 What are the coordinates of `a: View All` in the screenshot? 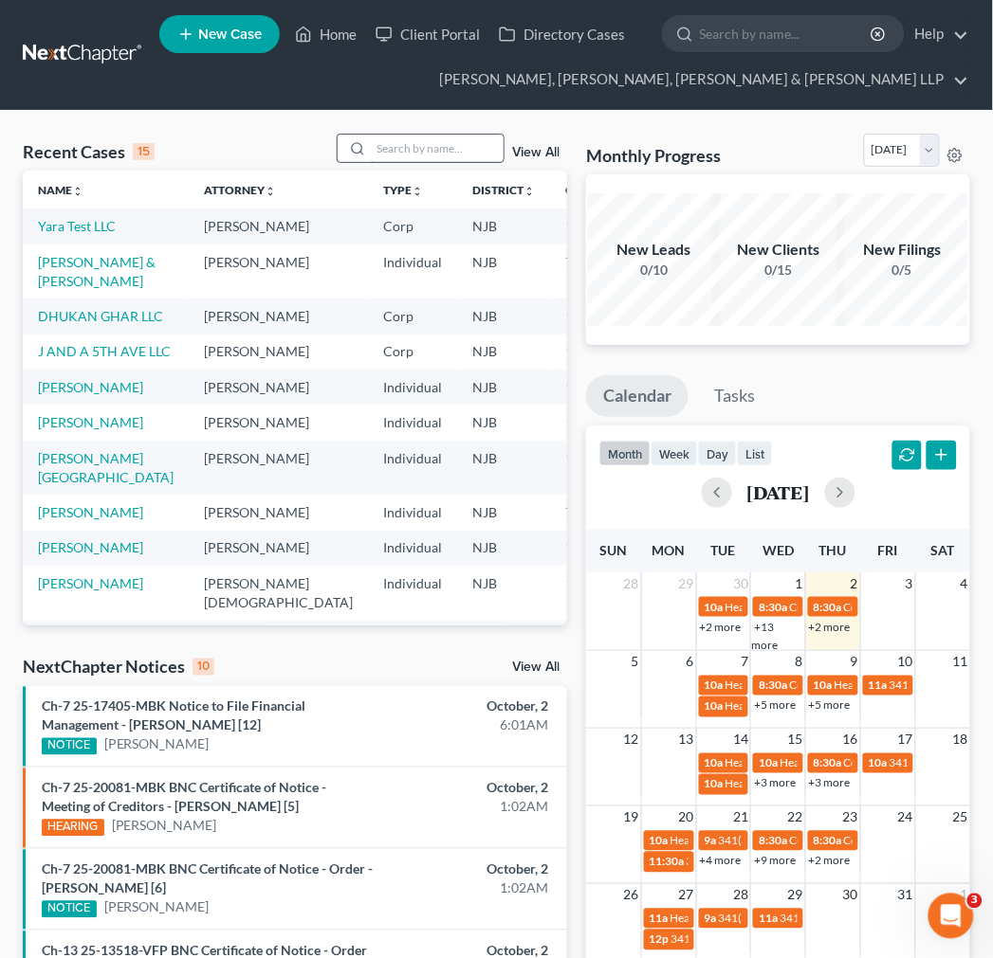 It's located at (536, 153).